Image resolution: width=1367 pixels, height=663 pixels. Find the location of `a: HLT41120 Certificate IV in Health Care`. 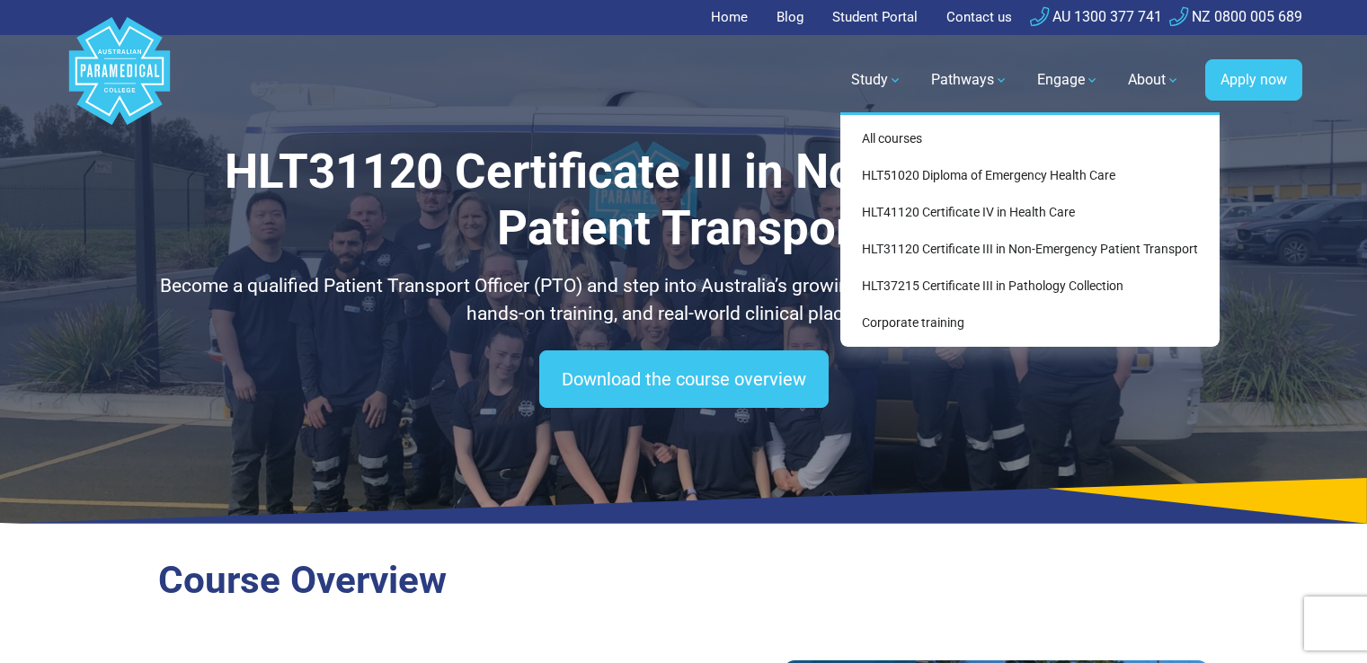

a: HLT41120 Certificate IV in Health Care is located at coordinates (1030, 212).